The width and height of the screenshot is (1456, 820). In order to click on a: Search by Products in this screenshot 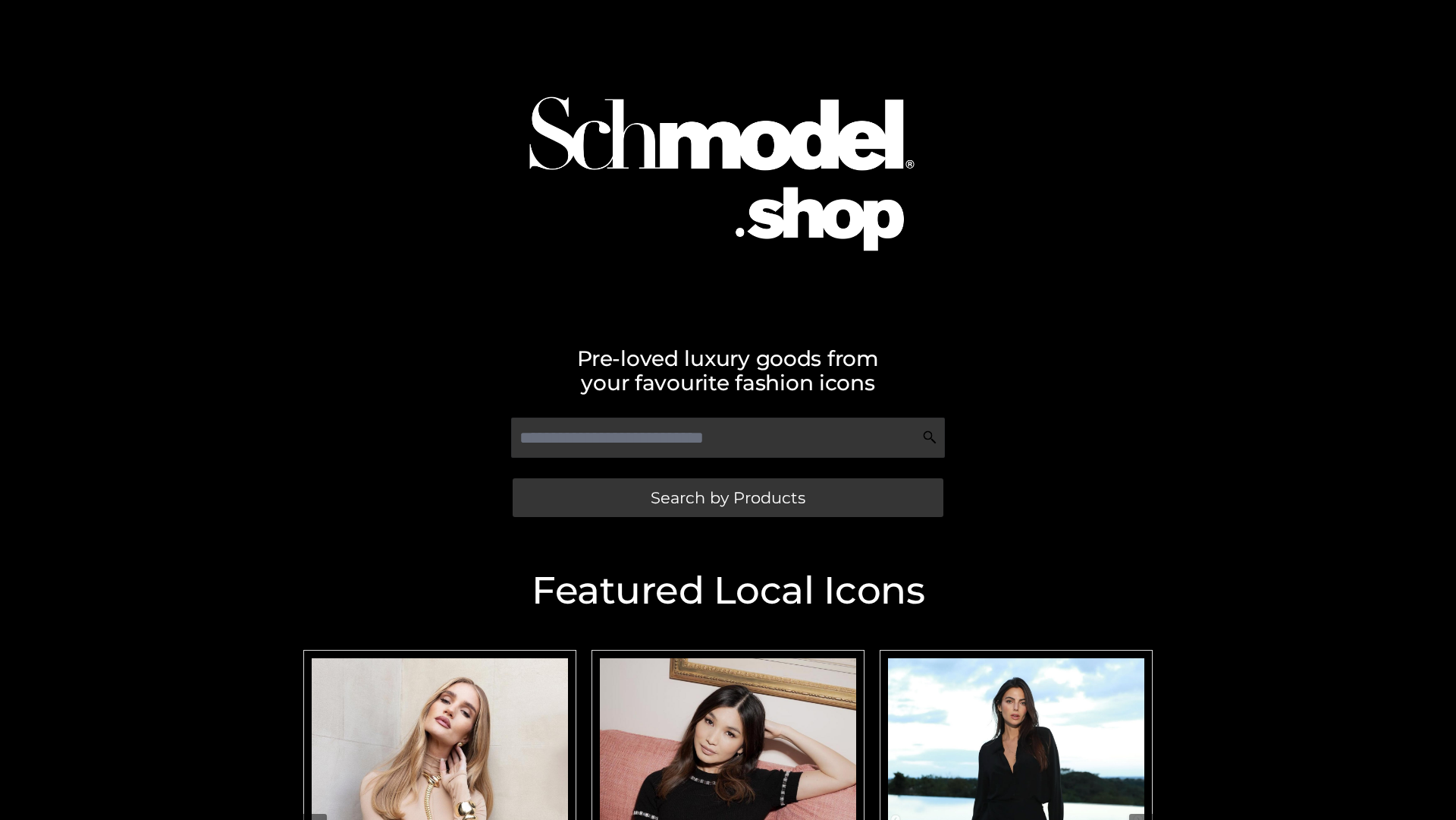, I will do `click(728, 497)`.